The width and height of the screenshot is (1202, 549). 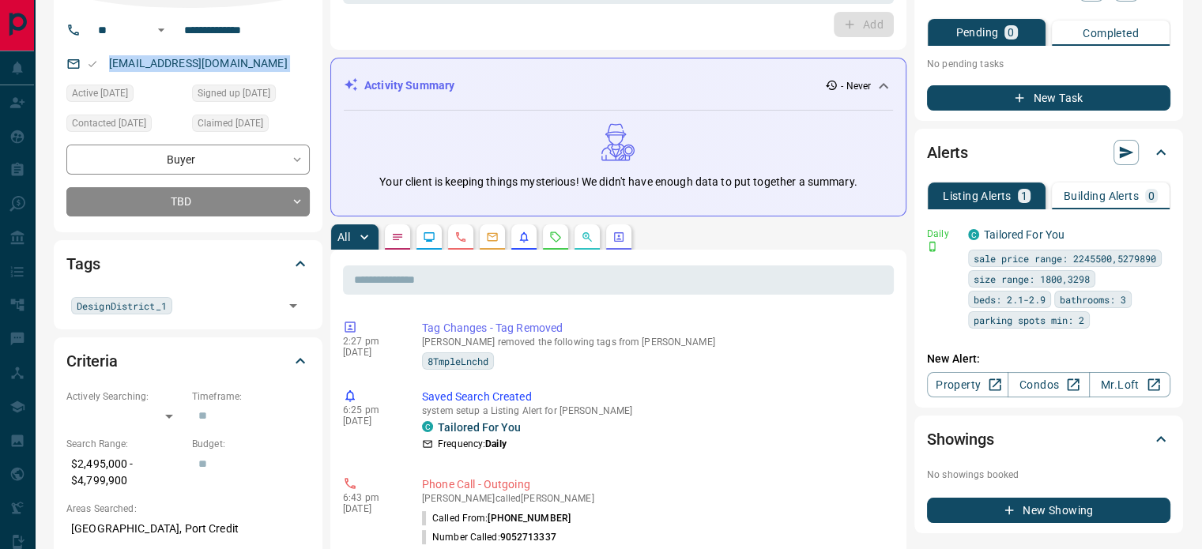 What do you see at coordinates (1049, 359) in the screenshot?
I see `p: New Alert:` at bounding box center [1049, 359].